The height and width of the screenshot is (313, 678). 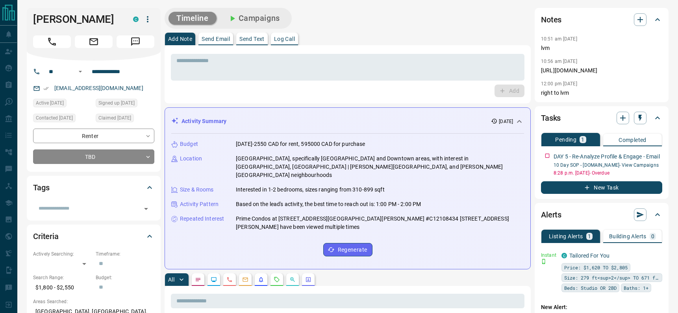 I want to click on div: Fri Aug 15 2025, so click(x=62, y=119).